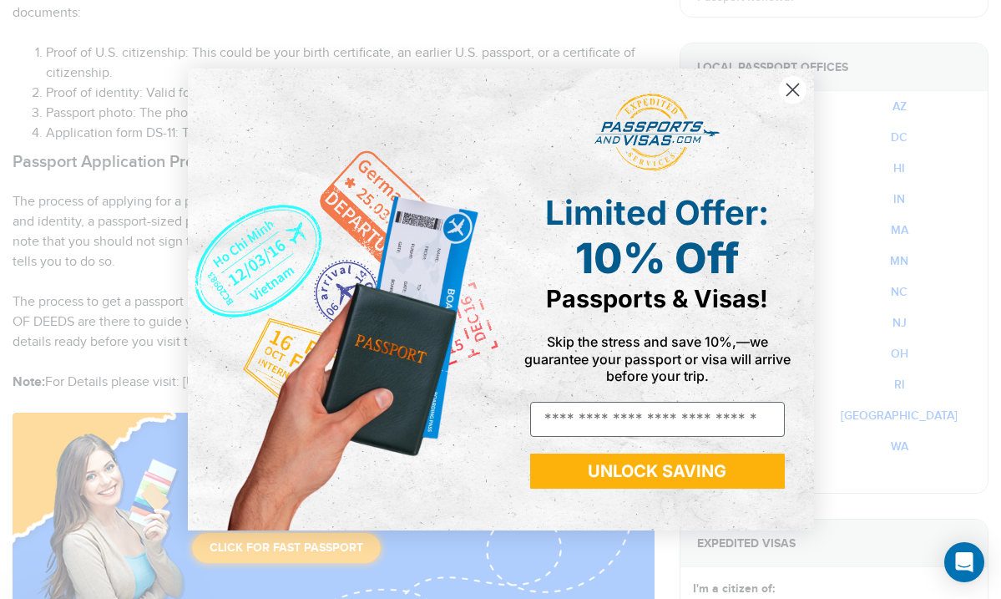 The width and height of the screenshot is (1001, 599). I want to click on button: UNLOCK SAVING, so click(657, 471).